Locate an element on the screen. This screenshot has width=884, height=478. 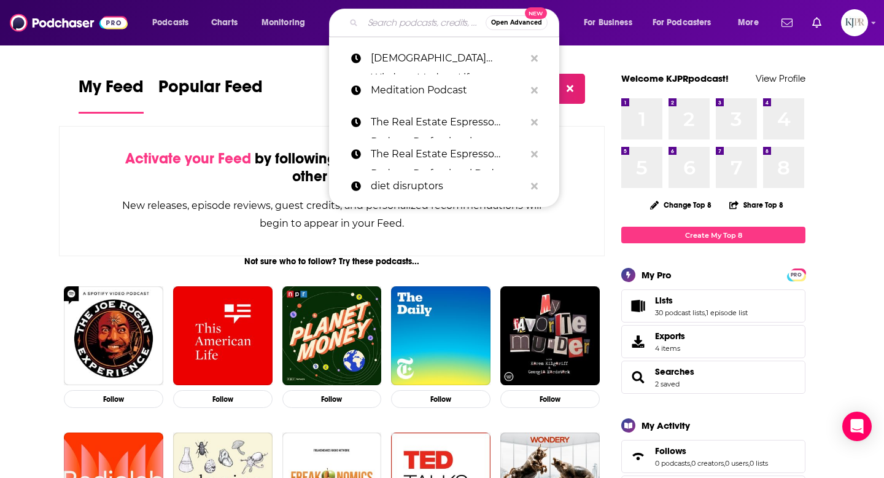
span: Podcasts is located at coordinates (170, 23).